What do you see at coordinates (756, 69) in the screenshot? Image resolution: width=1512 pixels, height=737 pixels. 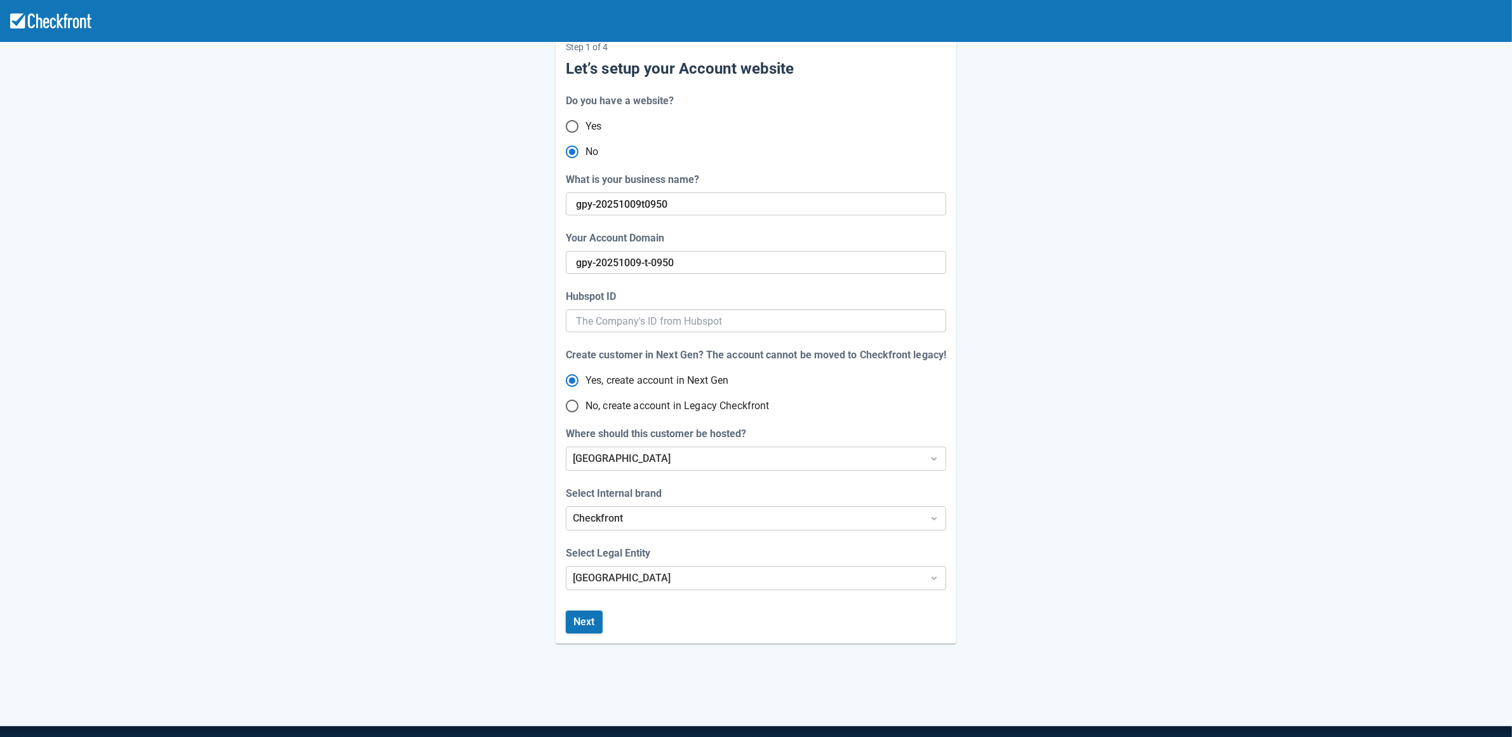 I see `h5: Let’s setup your Account website` at bounding box center [756, 69].